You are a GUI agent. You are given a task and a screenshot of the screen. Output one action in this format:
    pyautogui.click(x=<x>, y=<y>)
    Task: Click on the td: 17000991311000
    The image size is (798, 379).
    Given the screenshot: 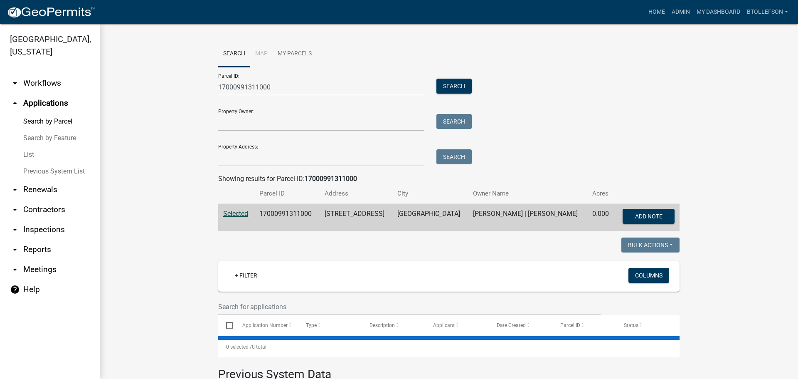 What is the action you would take?
    pyautogui.click(x=287, y=217)
    